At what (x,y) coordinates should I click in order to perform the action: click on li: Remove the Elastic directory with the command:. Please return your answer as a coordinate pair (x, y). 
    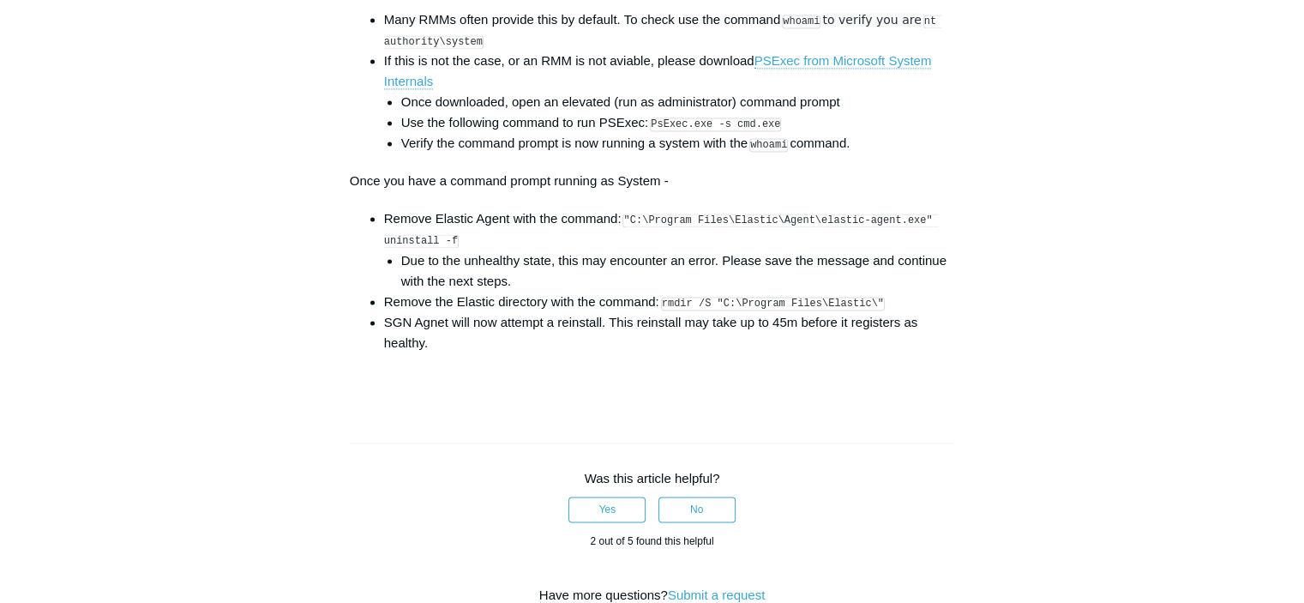
    Looking at the image, I should click on (670, 302).